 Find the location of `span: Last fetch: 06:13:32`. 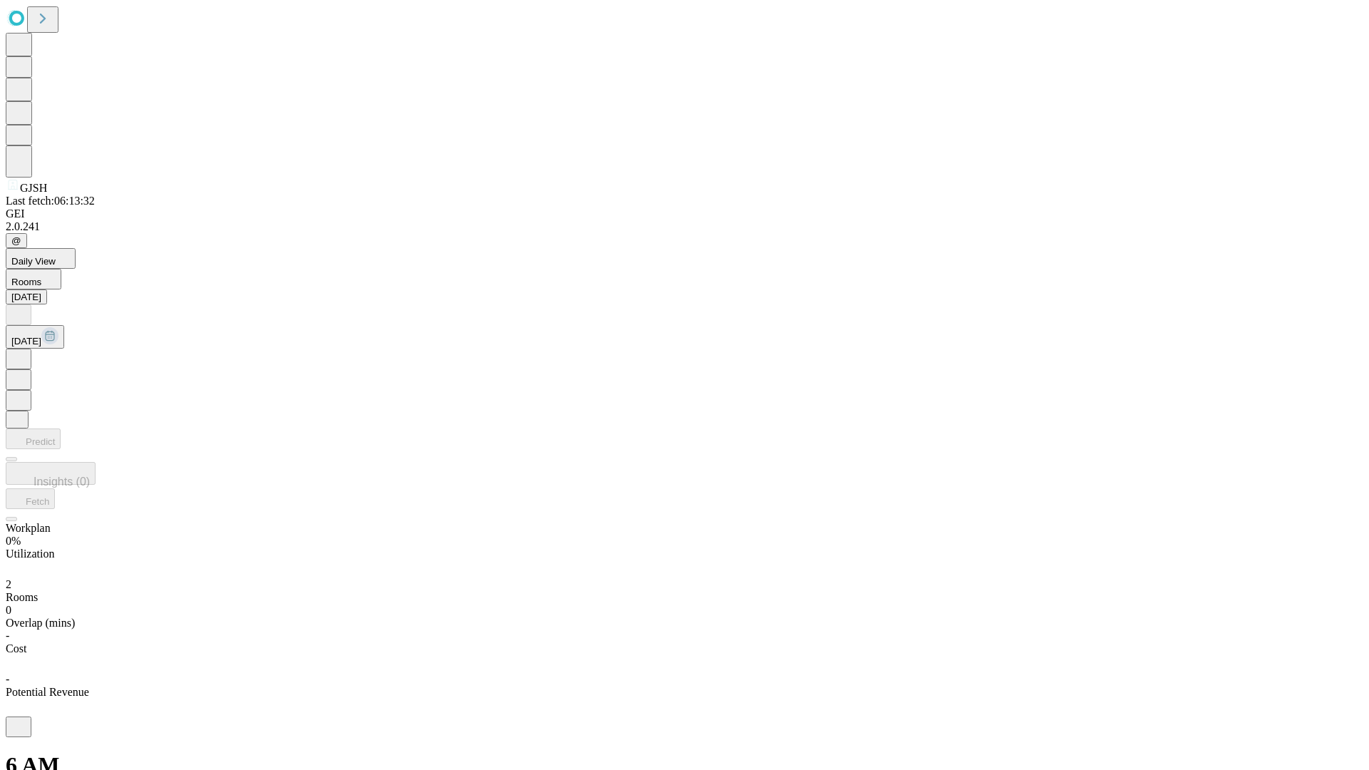

span: Last fetch: 06:13:32 is located at coordinates (50, 200).